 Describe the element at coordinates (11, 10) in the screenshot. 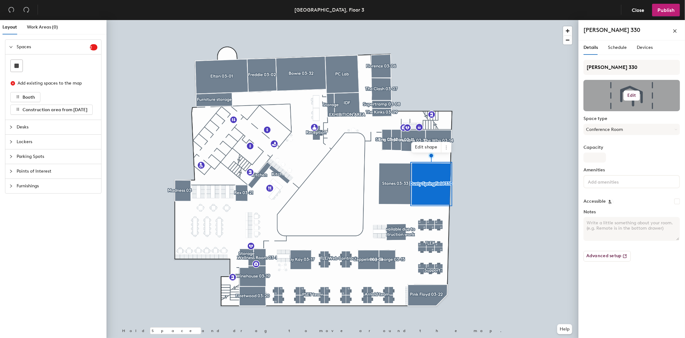

I see `button: Undo (⌘ + Z)` at that location.